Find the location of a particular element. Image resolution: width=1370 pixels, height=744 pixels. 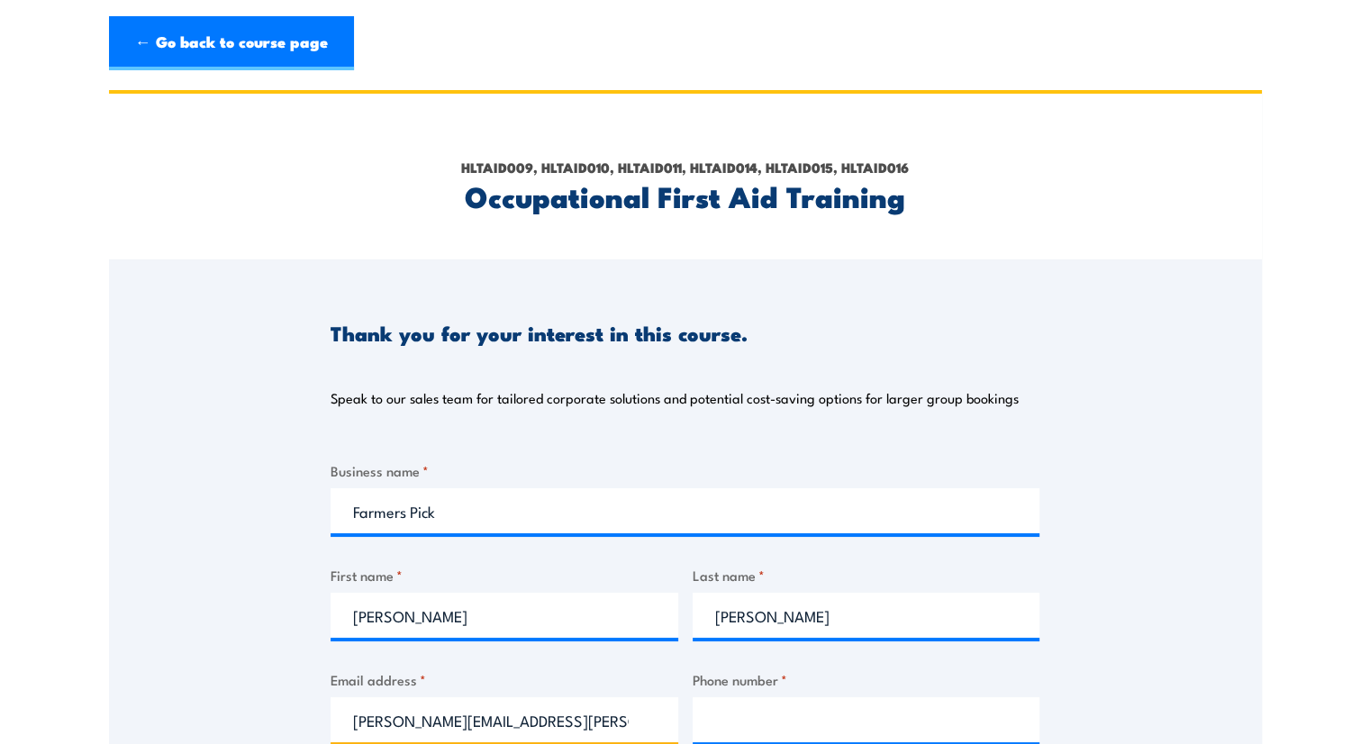

label: Last name is located at coordinates (867, 575).